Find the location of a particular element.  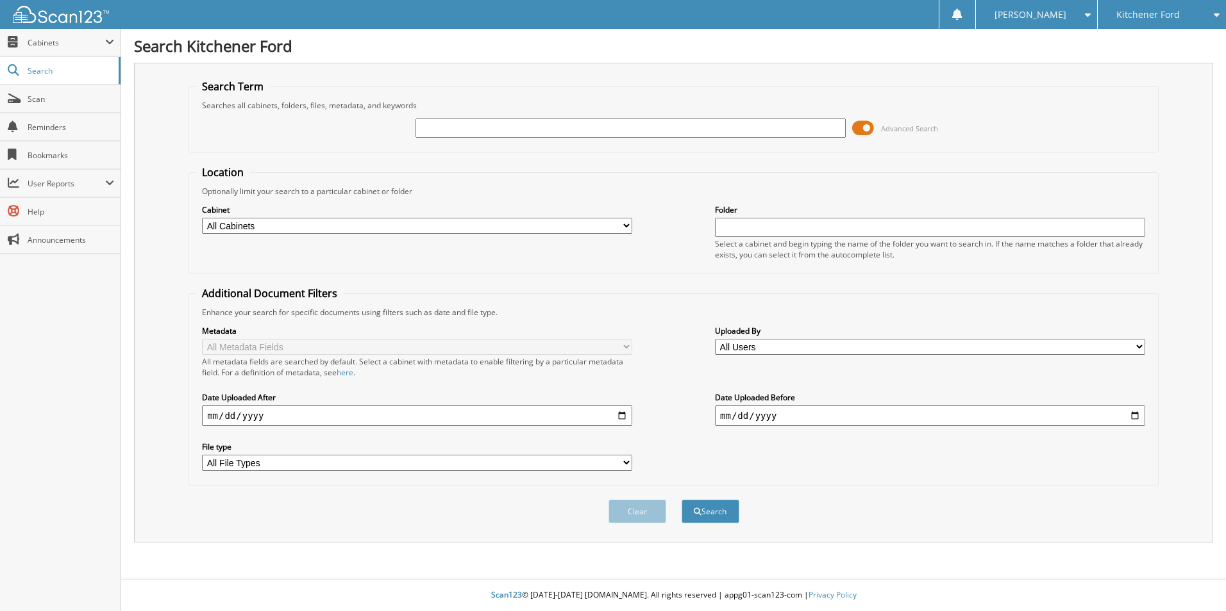

div: Select a cabinet and begin typing the name of the folder you want to search in. If the name match... is located at coordinates (929, 249).